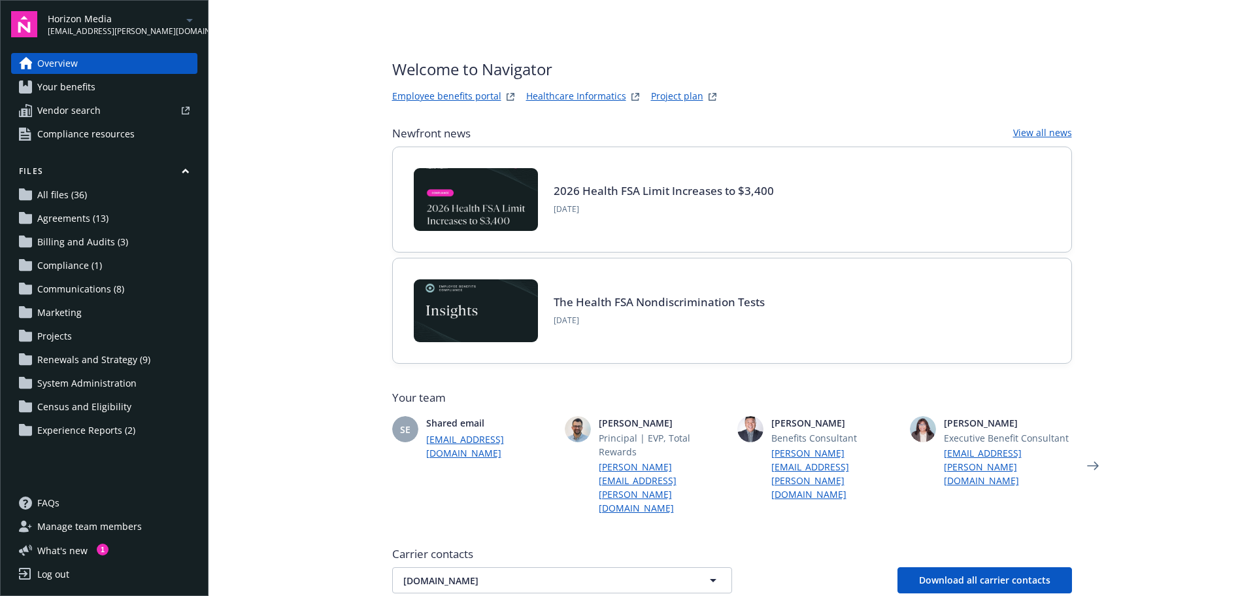 This screenshot has width=1255, height=596. Describe the element at coordinates (53, 574) in the screenshot. I see `div: Log out` at that location.